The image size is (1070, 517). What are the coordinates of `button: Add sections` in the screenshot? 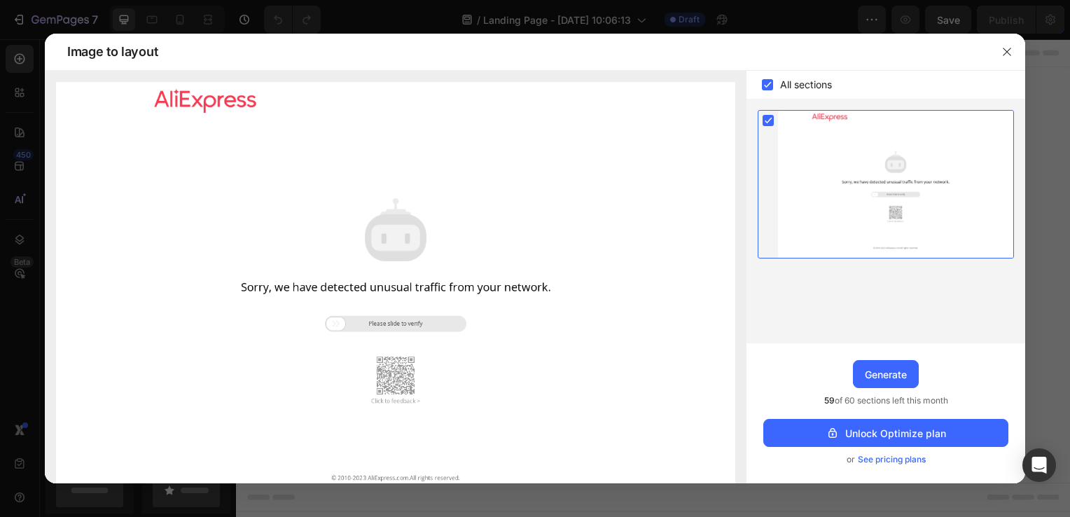 It's located at (366, 286).